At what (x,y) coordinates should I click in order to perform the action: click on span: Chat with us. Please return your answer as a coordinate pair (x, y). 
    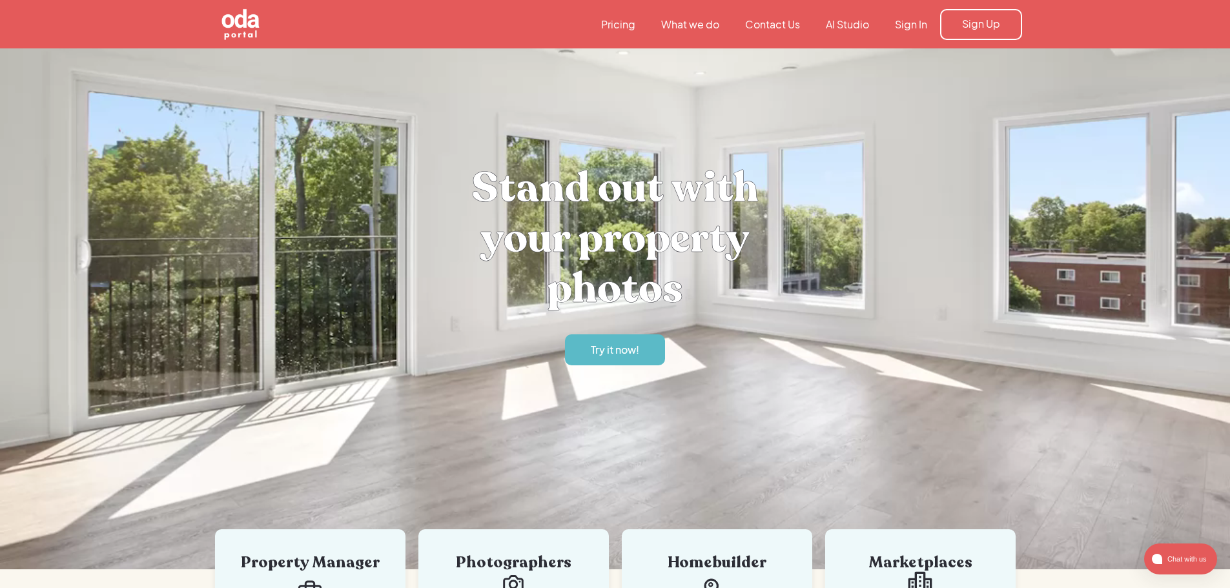
    Looking at the image, I should click on (1186, 559).